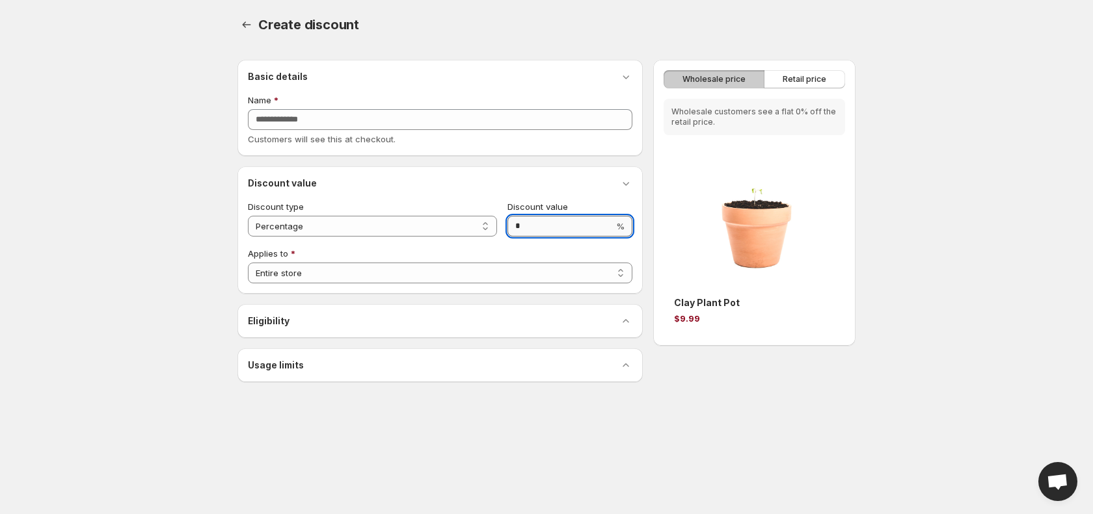  I want to click on h3: Clay Plant Pot, so click(754, 303).